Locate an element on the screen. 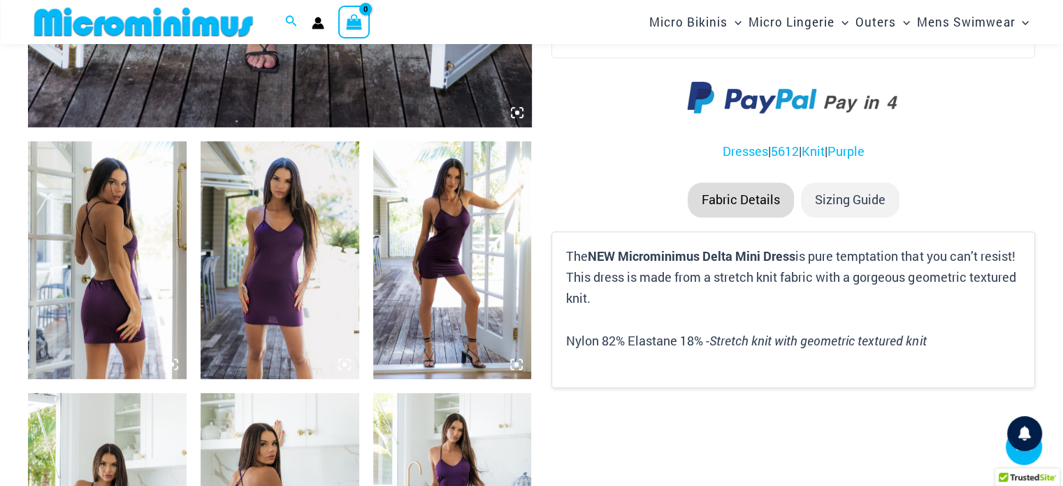  b: NEW Microminimus Delta Mini Dress is located at coordinates (691, 256).